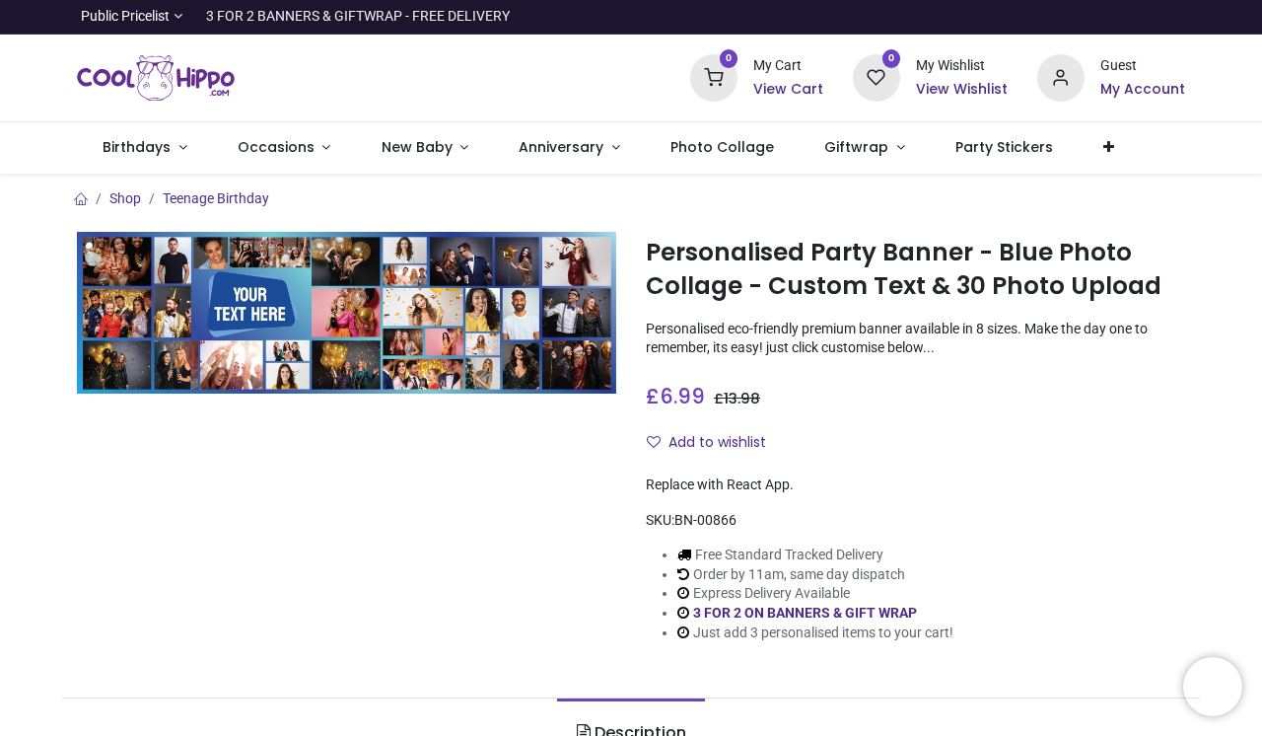 Image resolution: width=1262 pixels, height=736 pixels. What do you see at coordinates (156, 78) in the screenshot?
I see `img: Cool Hippo` at bounding box center [156, 78].